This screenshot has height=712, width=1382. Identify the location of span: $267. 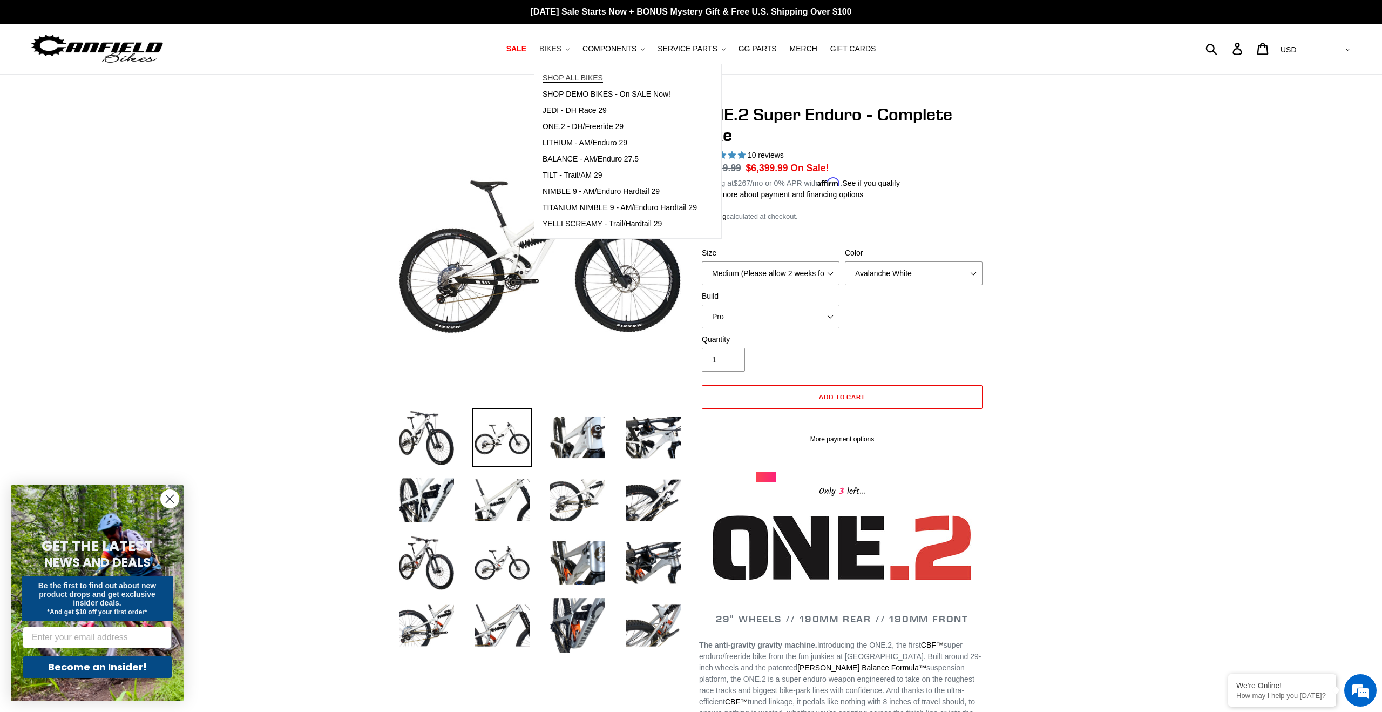
(742, 183).